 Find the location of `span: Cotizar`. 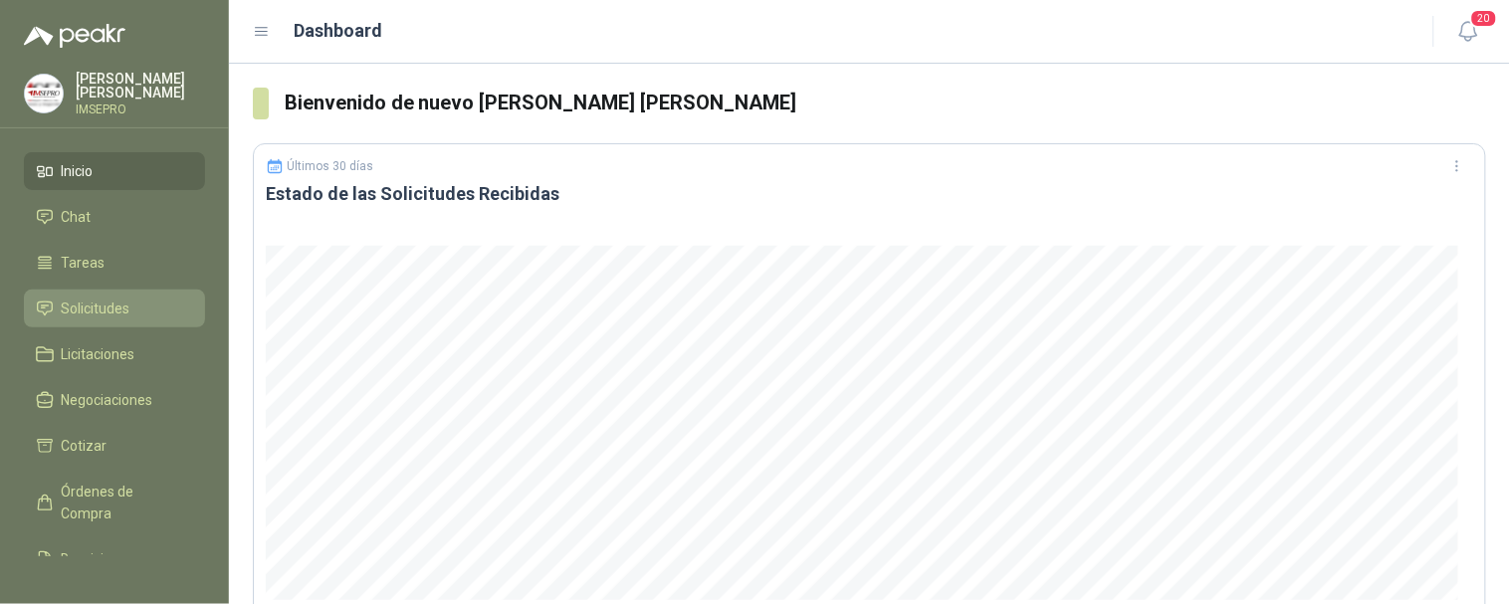

span: Cotizar is located at coordinates (85, 446).